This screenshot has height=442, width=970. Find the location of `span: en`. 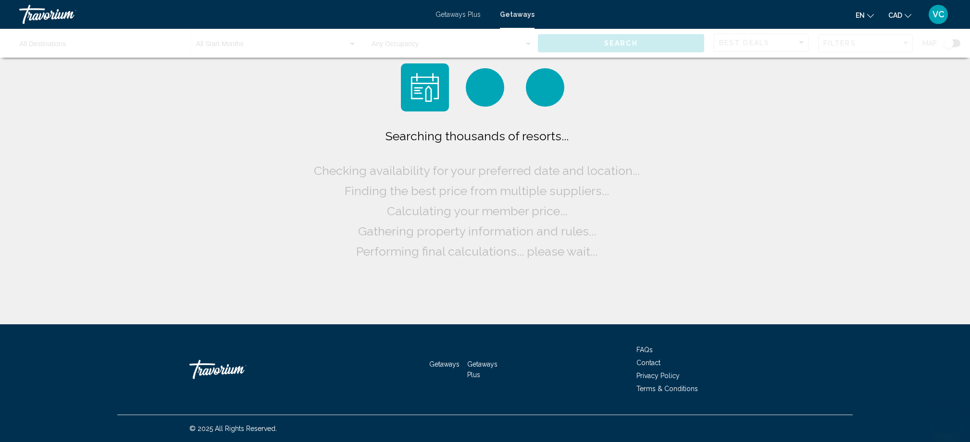

span: en is located at coordinates (860, 15).